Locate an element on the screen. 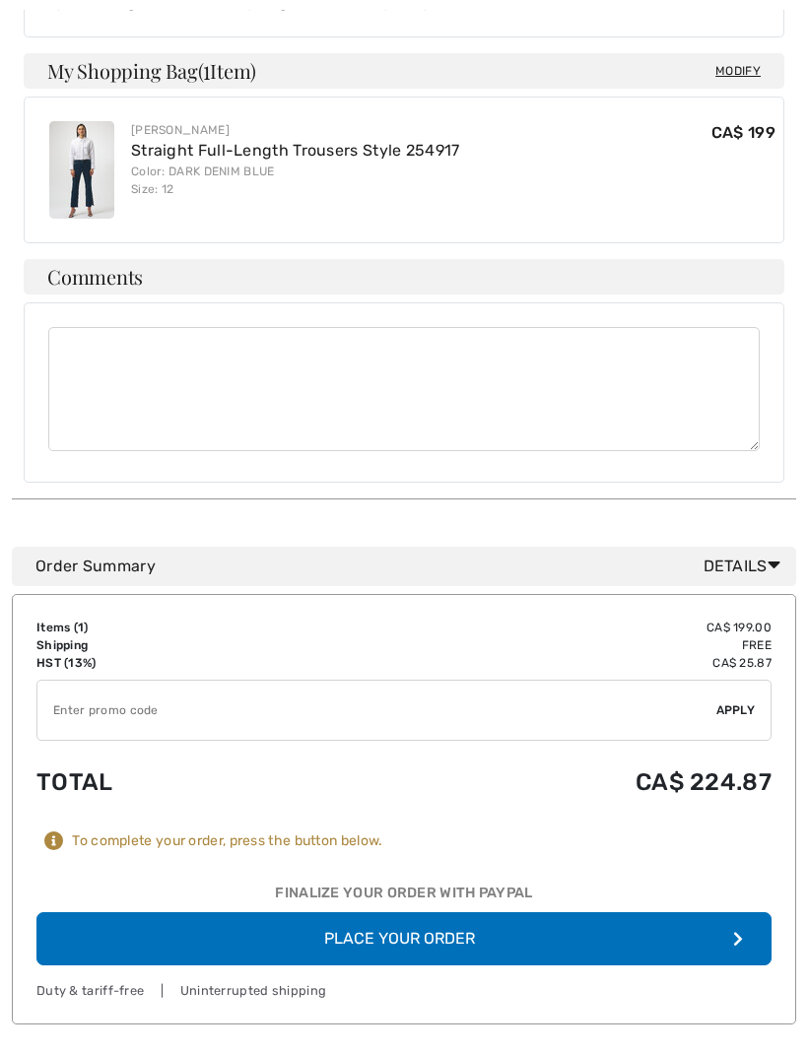 The image size is (808, 1054). span: ( Item) is located at coordinates (227, 70).